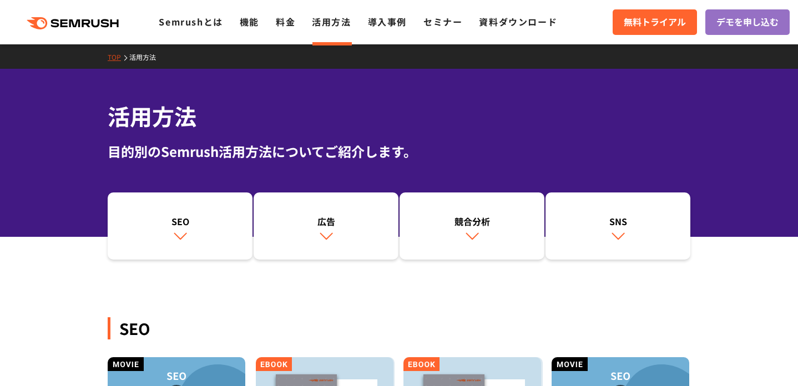 The image size is (798, 386). Describe the element at coordinates (518, 22) in the screenshot. I see `a: 資料ダウンロード` at that location.